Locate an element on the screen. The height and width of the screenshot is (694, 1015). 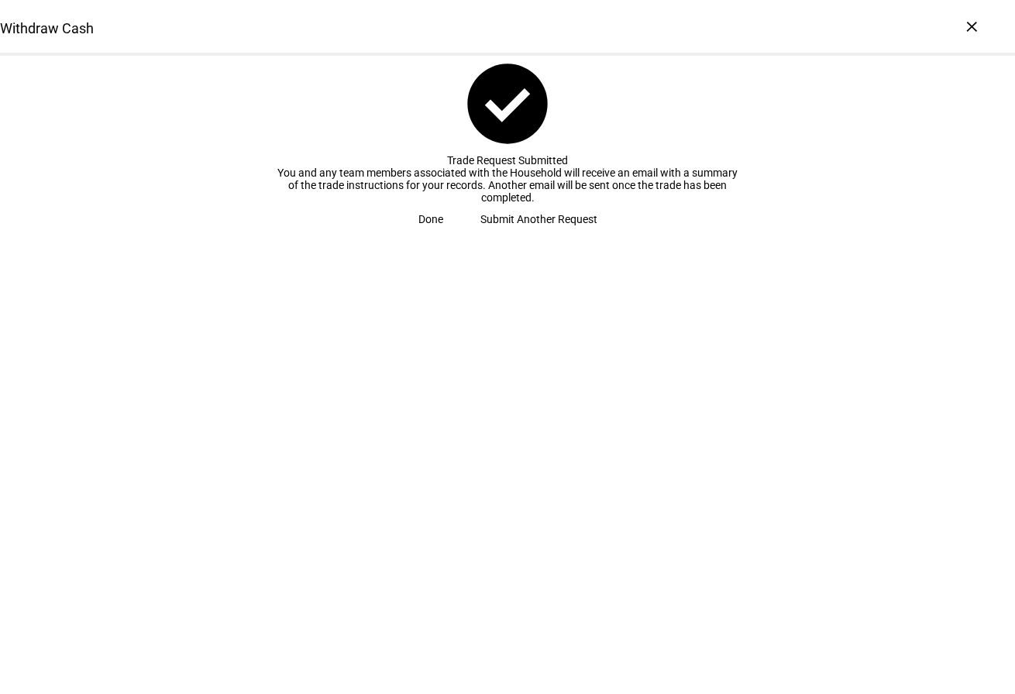
span: Done is located at coordinates (431, 219).